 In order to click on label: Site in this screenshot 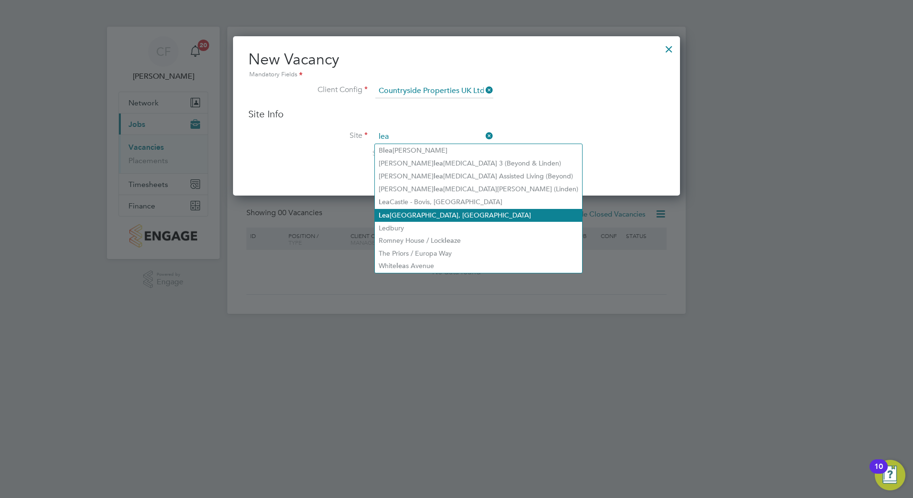, I will do `click(308, 136)`.